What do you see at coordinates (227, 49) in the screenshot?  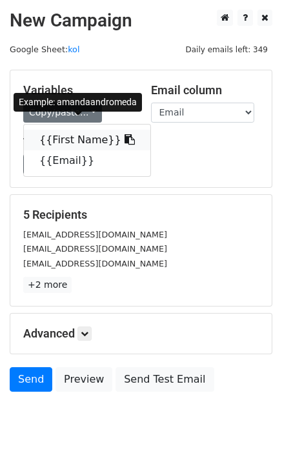 I see `a: Daily emails left: 349` at bounding box center [227, 49].